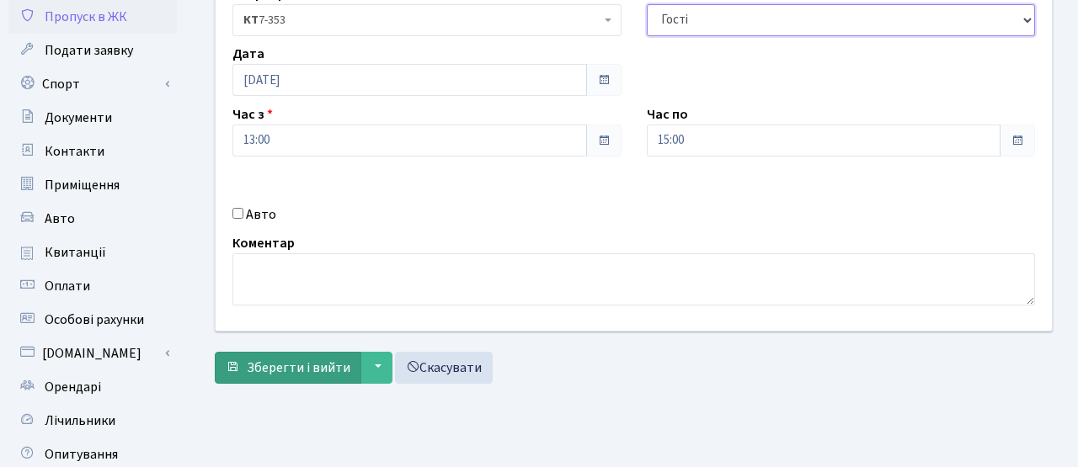  Describe the element at coordinates (298, 368) in the screenshot. I see `span: Зберегти і вийти` at that location.